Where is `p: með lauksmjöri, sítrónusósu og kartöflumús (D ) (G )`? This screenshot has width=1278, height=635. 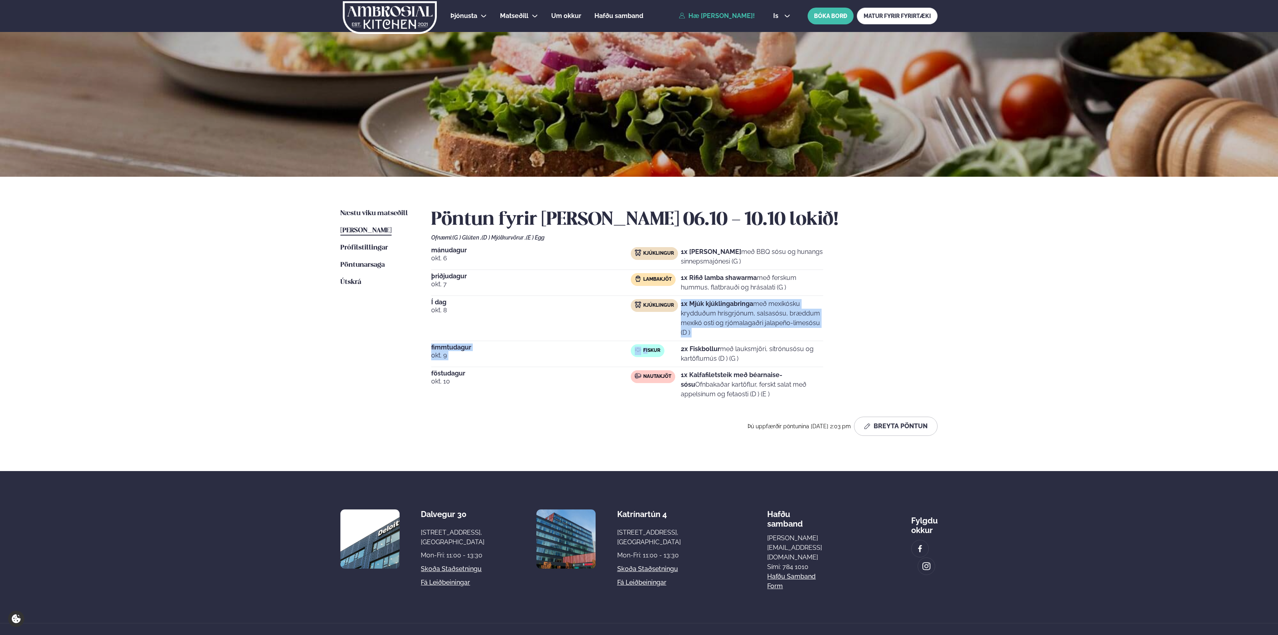 p: með lauksmjöri, sítrónusósu og kartöflumús (D ) (G ) is located at coordinates (752, 354).